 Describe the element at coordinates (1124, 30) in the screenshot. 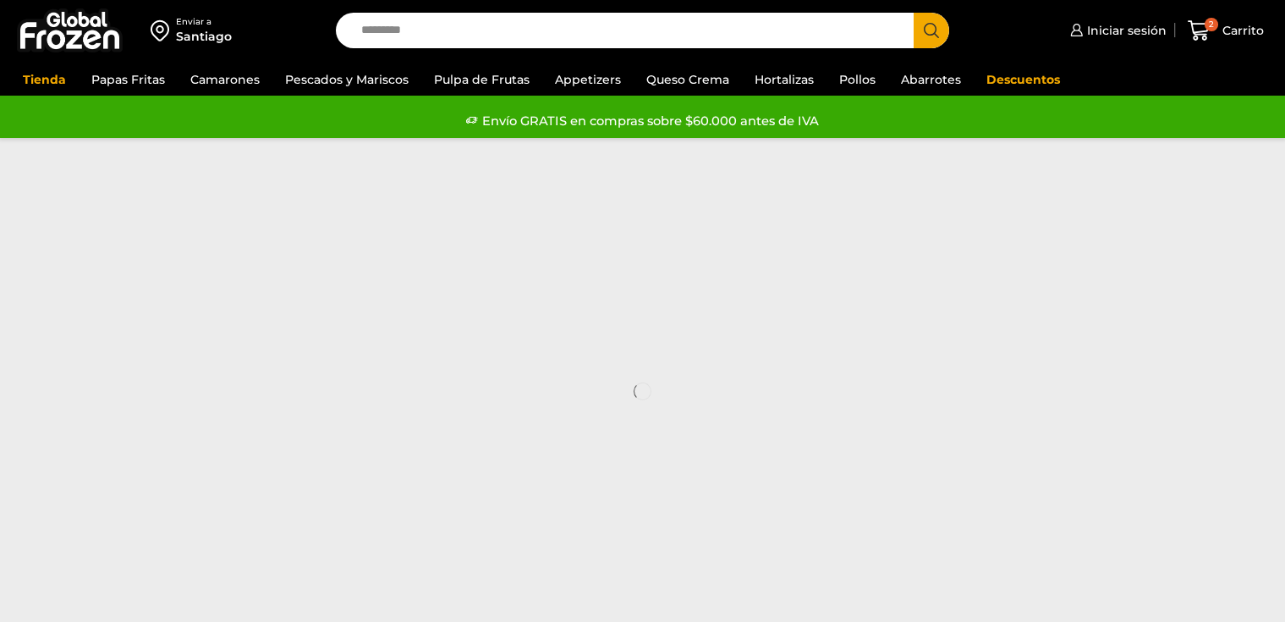

I see `span: Iniciar sesión` at that location.